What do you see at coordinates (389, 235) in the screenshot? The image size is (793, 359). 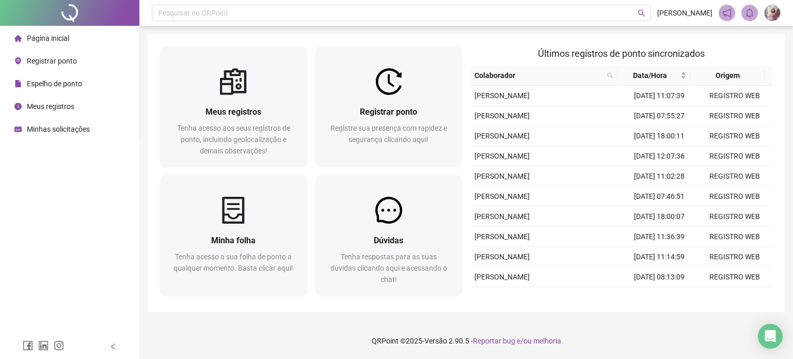 I see `a: DúvidasTenha respostas para as suas dúvidas clicando aqui e acessando o chat!` at bounding box center [389, 235].